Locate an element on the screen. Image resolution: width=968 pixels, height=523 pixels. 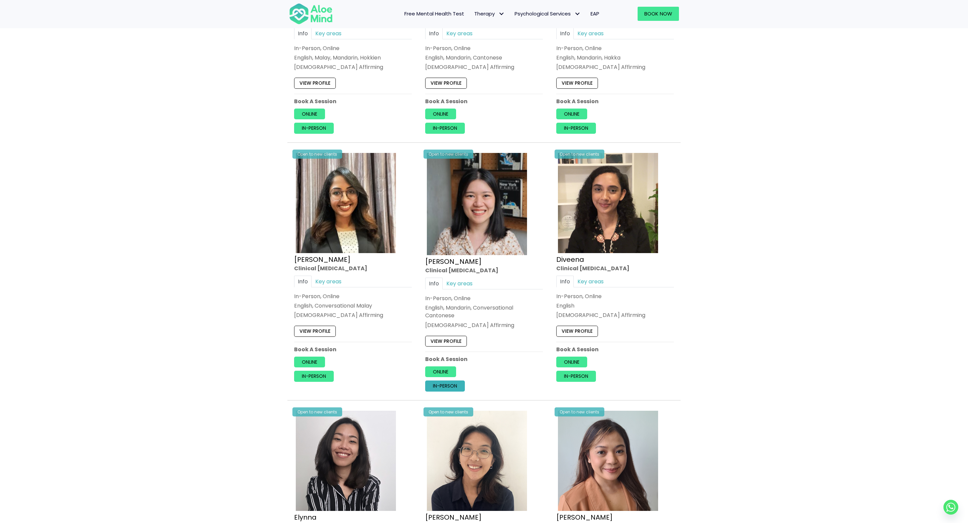
nav: Menu is located at coordinates (473, 14).